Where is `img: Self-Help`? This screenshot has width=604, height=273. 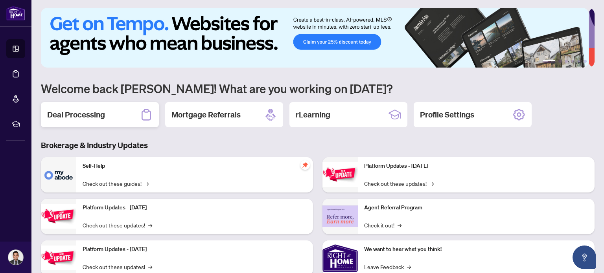 img: Self-Help is located at coordinates (59, 175).